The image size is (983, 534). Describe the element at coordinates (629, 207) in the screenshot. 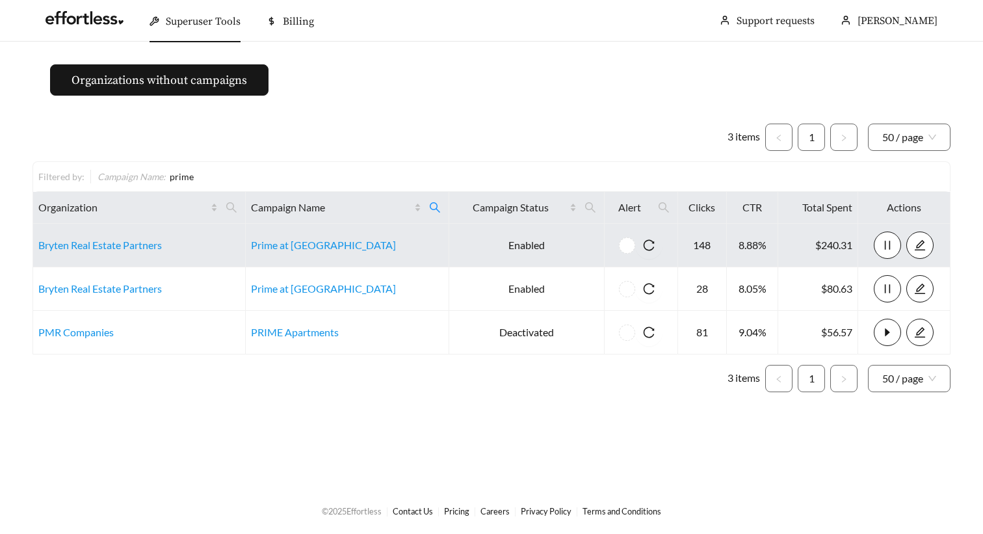

I see `span: Alert` at that location.